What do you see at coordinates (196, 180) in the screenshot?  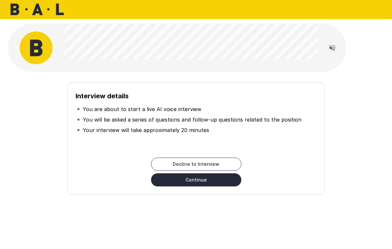 I see `button: Continue` at bounding box center [196, 180].